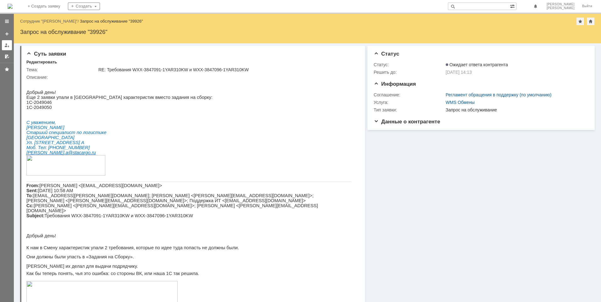 This screenshot has width=601, height=302. Describe the element at coordinates (409, 95) in the screenshot. I see `div: Соглашение:` at that location.